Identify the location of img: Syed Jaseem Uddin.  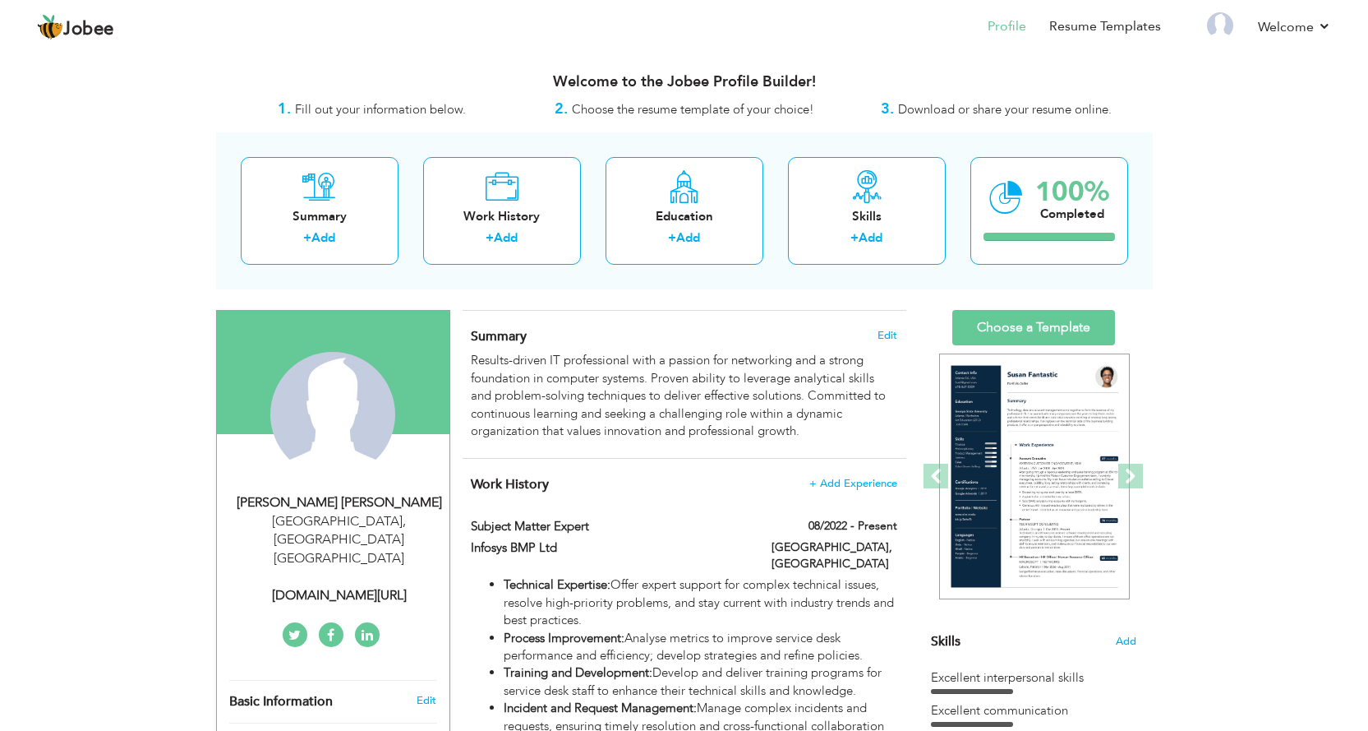
(333, 414).